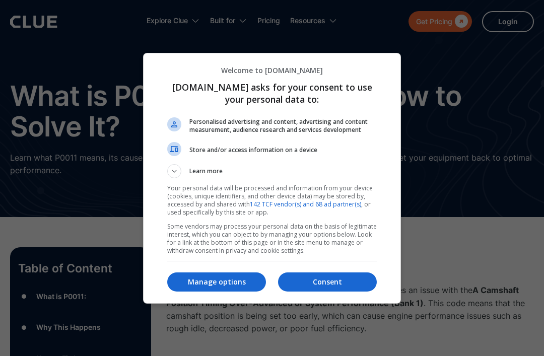 The height and width of the screenshot is (356, 544). I want to click on div: getclue.com asks for your consent to use your personal data to:, so click(272, 178).